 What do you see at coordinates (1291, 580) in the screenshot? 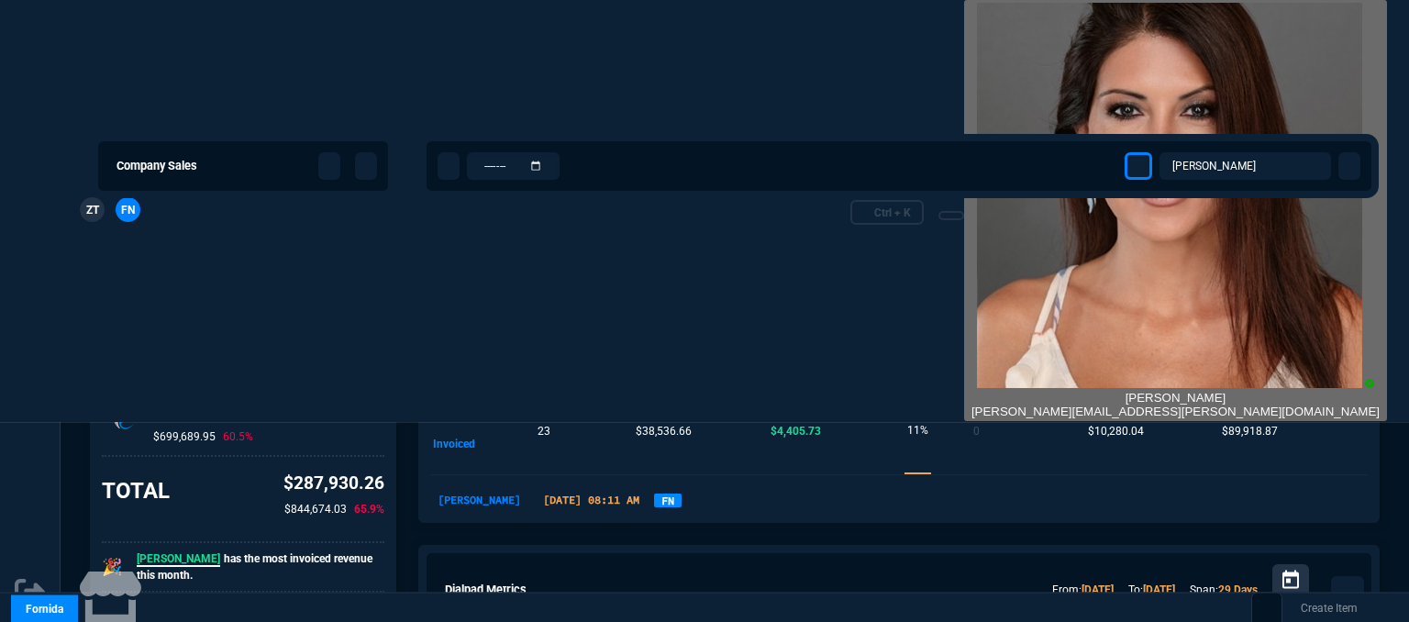
I see `button: Open calendar` at bounding box center [1291, 580].